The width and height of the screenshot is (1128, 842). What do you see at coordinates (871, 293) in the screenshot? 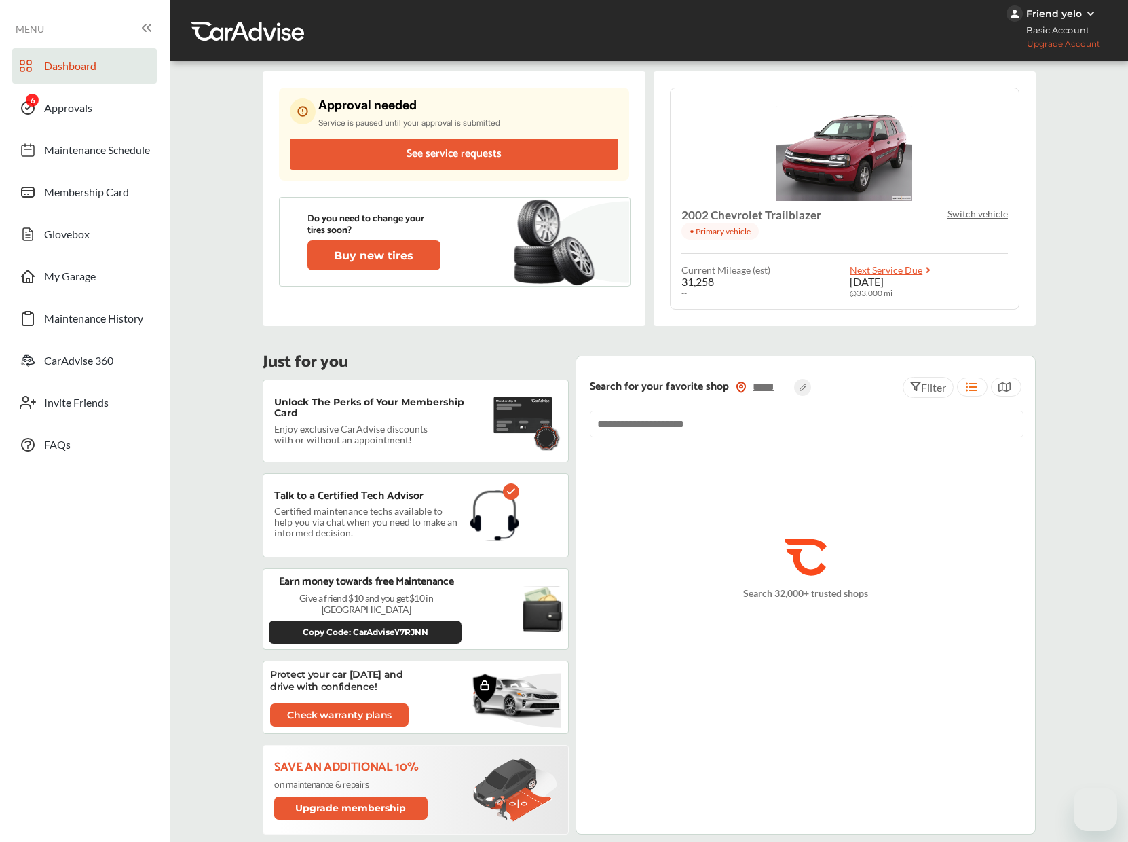
I see `span: @ 33,000 mi` at bounding box center [871, 293].